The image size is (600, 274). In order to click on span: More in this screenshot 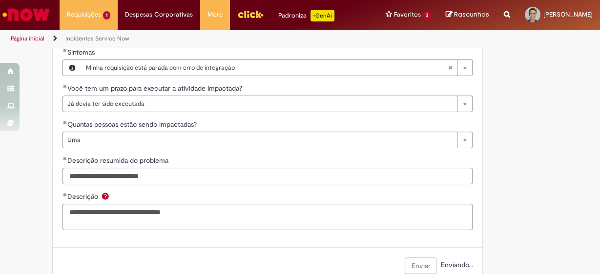, I will do `click(215, 15)`.